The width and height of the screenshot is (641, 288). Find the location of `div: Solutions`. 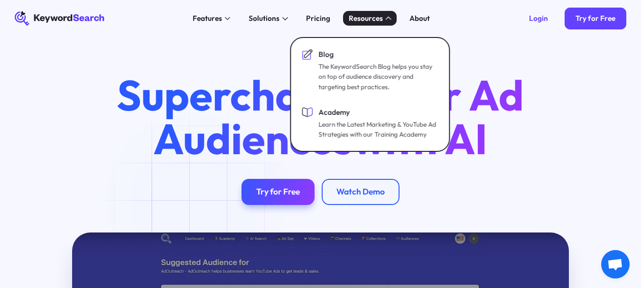

div: Solutions is located at coordinates (264, 18).